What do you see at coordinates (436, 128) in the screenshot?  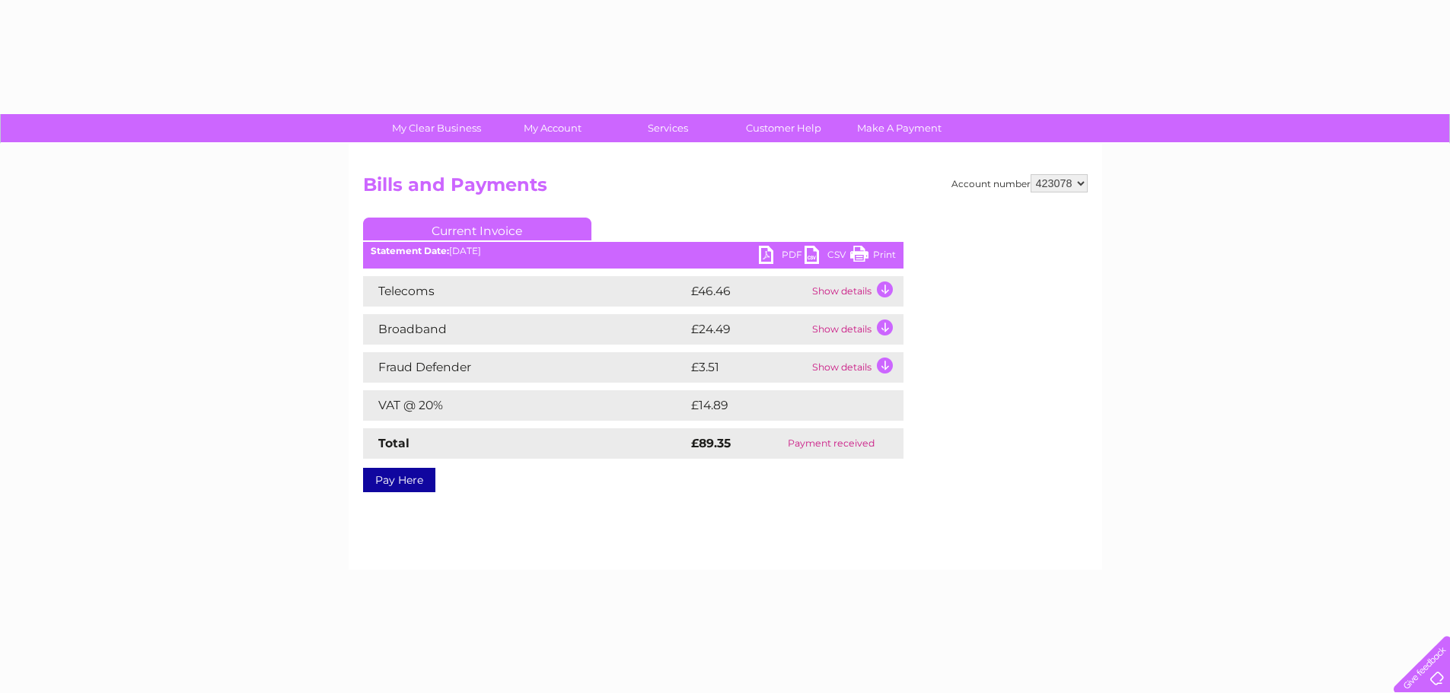 I see `a: My Clear Business` at bounding box center [436, 128].